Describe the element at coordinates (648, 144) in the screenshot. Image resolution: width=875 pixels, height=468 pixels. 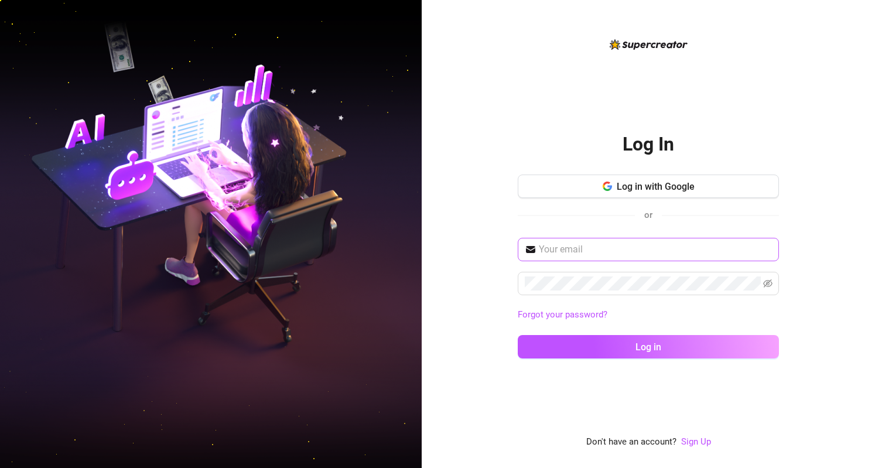
I see `h2: Log In` at that location.